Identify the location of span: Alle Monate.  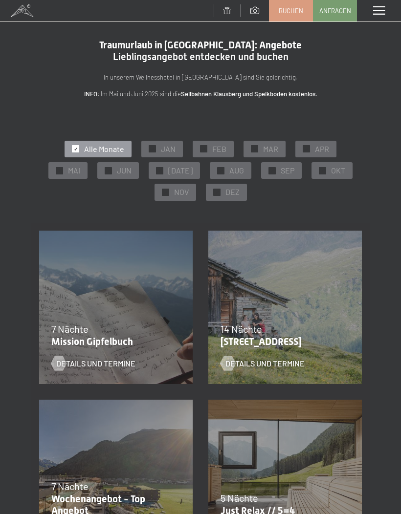
(104, 149).